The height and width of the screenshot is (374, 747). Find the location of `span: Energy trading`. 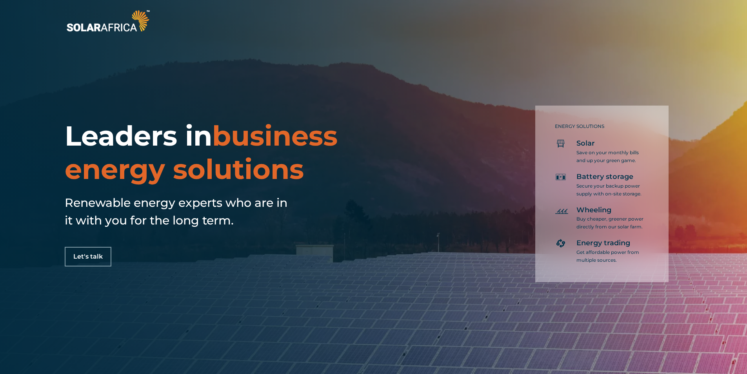

span: Energy trading is located at coordinates (603, 243).